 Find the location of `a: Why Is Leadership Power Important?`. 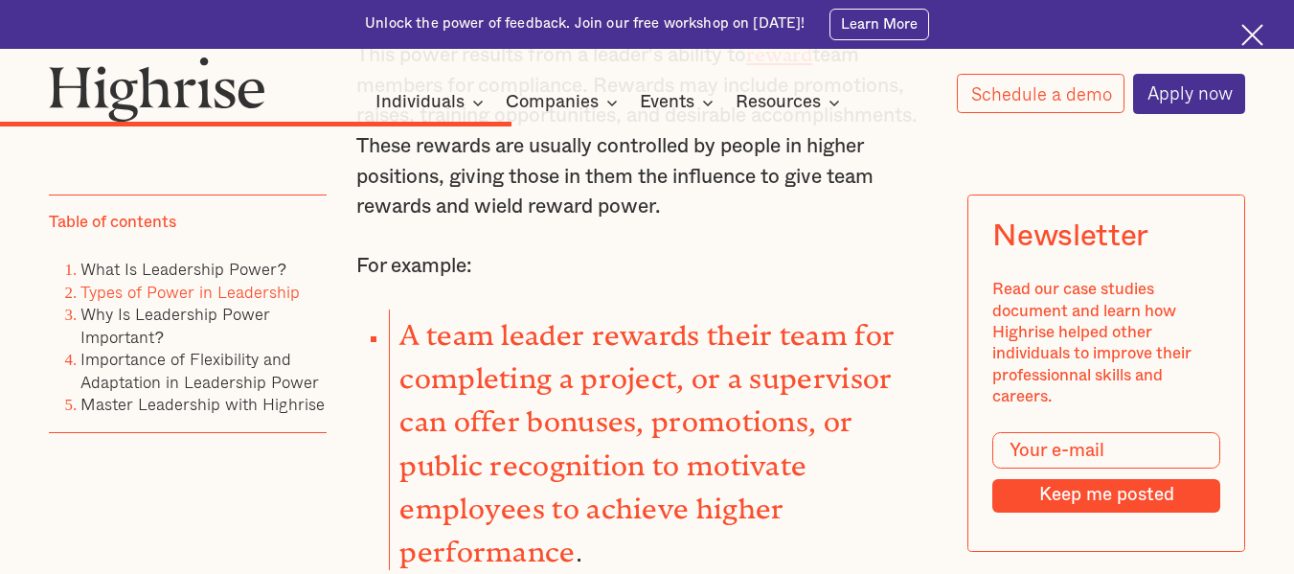

a: Why Is Leadership Power Important? is located at coordinates (175, 325).